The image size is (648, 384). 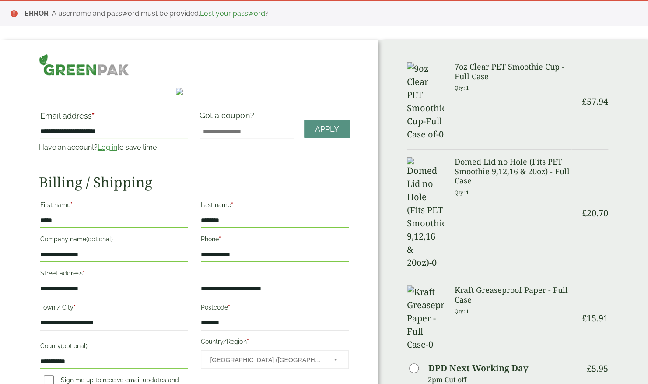 What do you see at coordinates (513, 171) in the screenshot?
I see `h3: Domed Lid no Hole (Fits PET Smoothie 9,12,16 & 20oz) - Full Case` at bounding box center [513, 171].